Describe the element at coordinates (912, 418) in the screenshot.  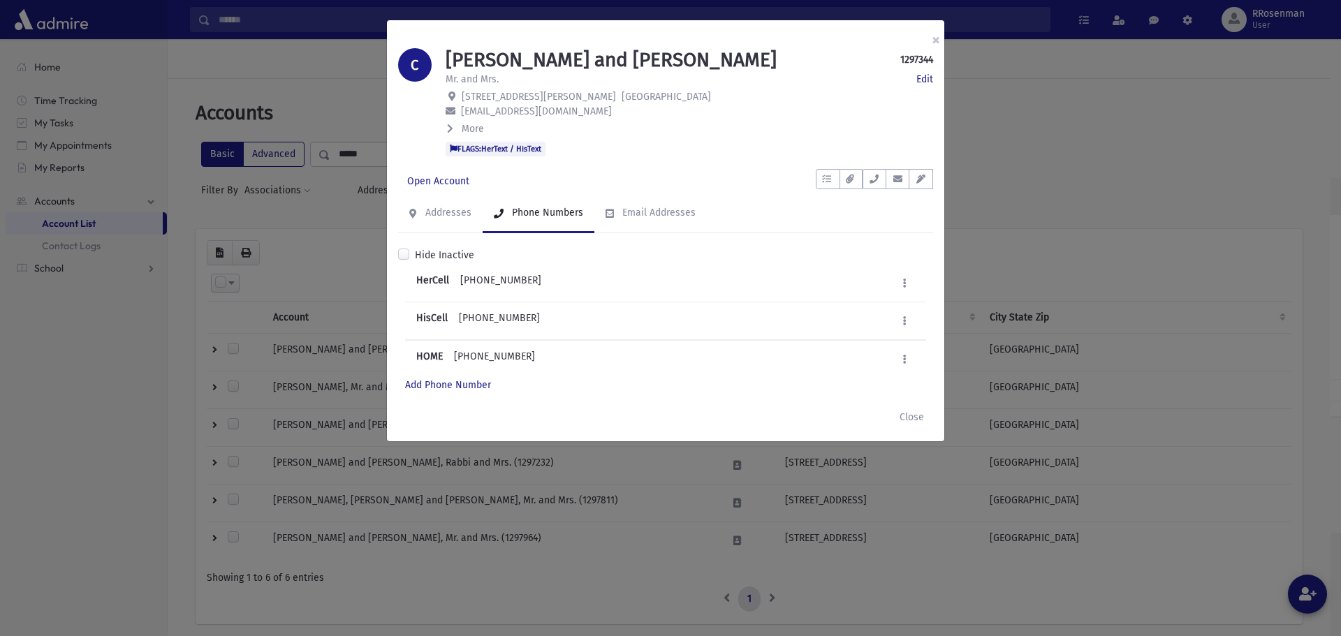
I see `button: Close` at that location.